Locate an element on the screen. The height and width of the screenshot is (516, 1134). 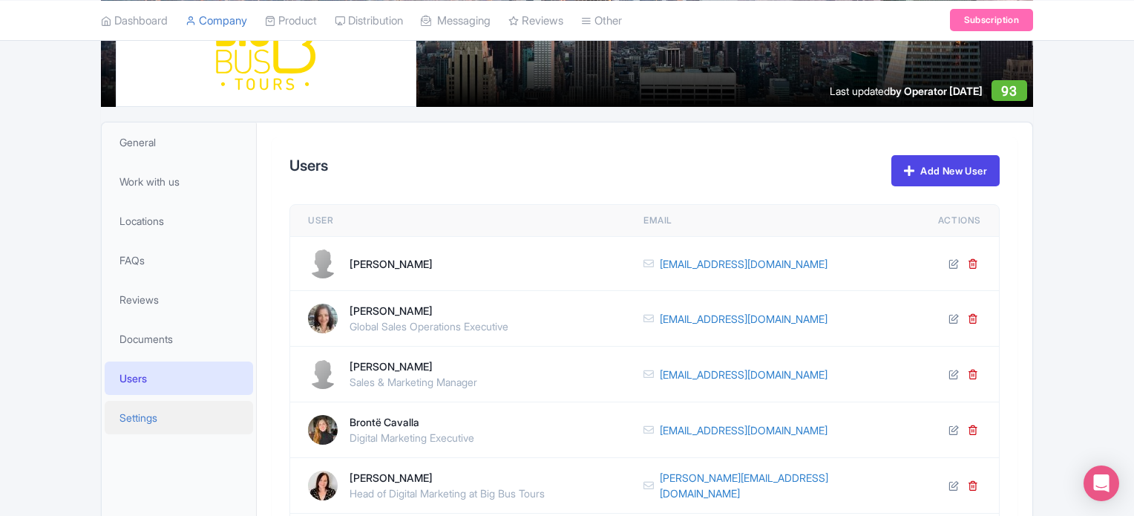
div: Last updated is located at coordinates (906, 91).